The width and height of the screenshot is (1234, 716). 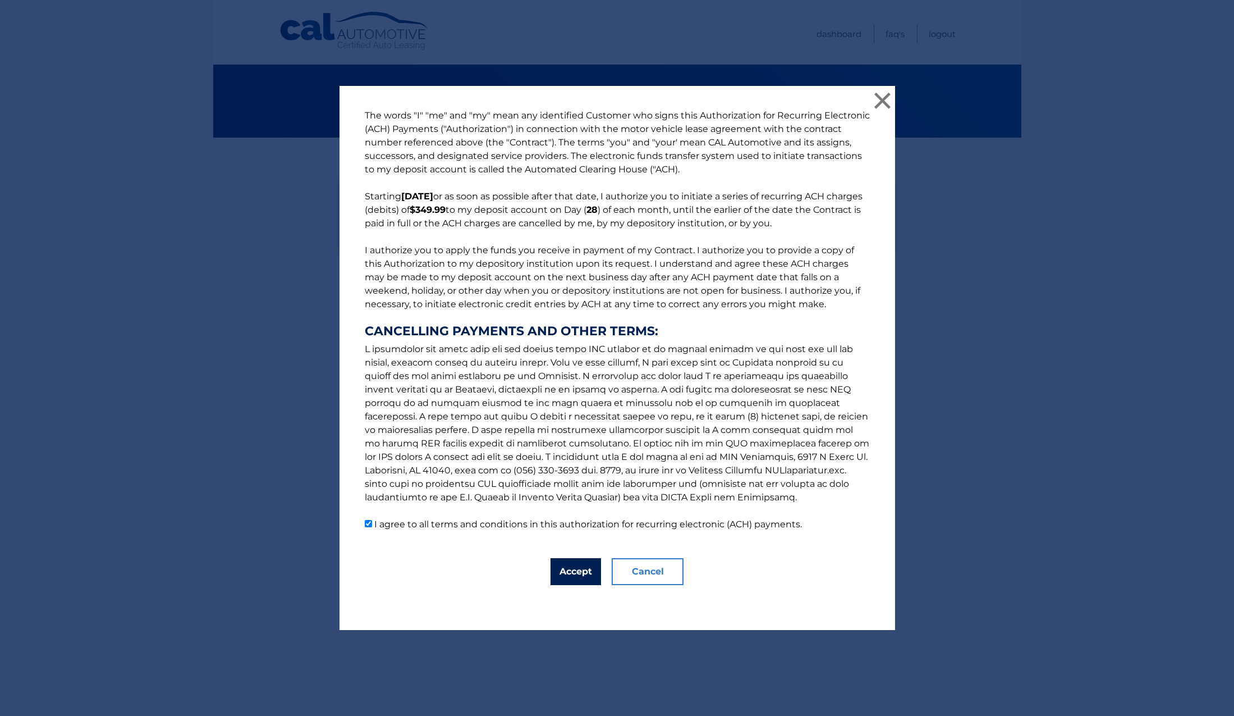 I want to click on button: Accept, so click(x=576, y=571).